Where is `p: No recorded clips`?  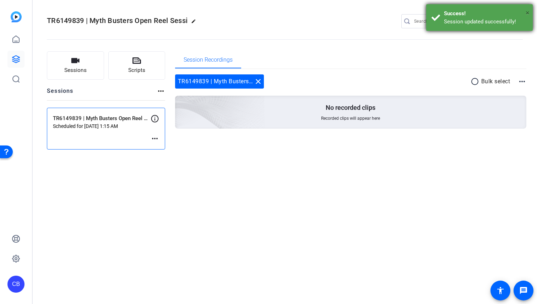
p: No recorded clips is located at coordinates (350, 108).